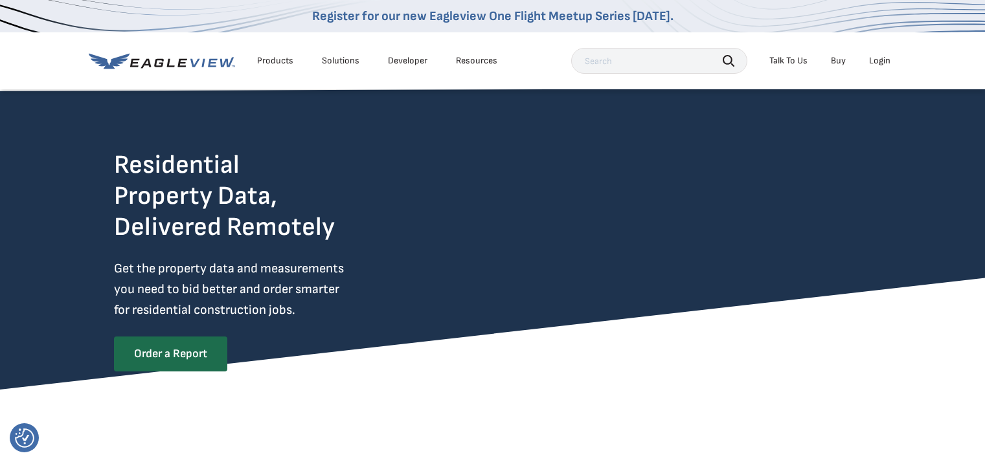 The image size is (985, 462). I want to click on div: Products, so click(275, 61).